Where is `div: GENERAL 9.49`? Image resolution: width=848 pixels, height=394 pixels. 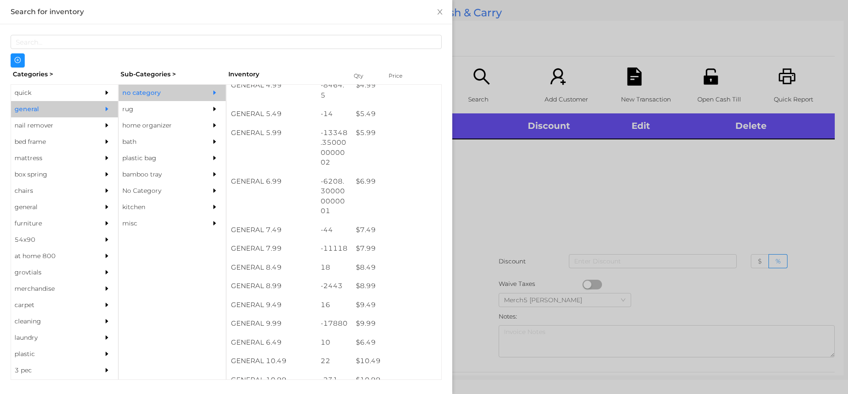 div: GENERAL 9.49 is located at coordinates (271, 305).